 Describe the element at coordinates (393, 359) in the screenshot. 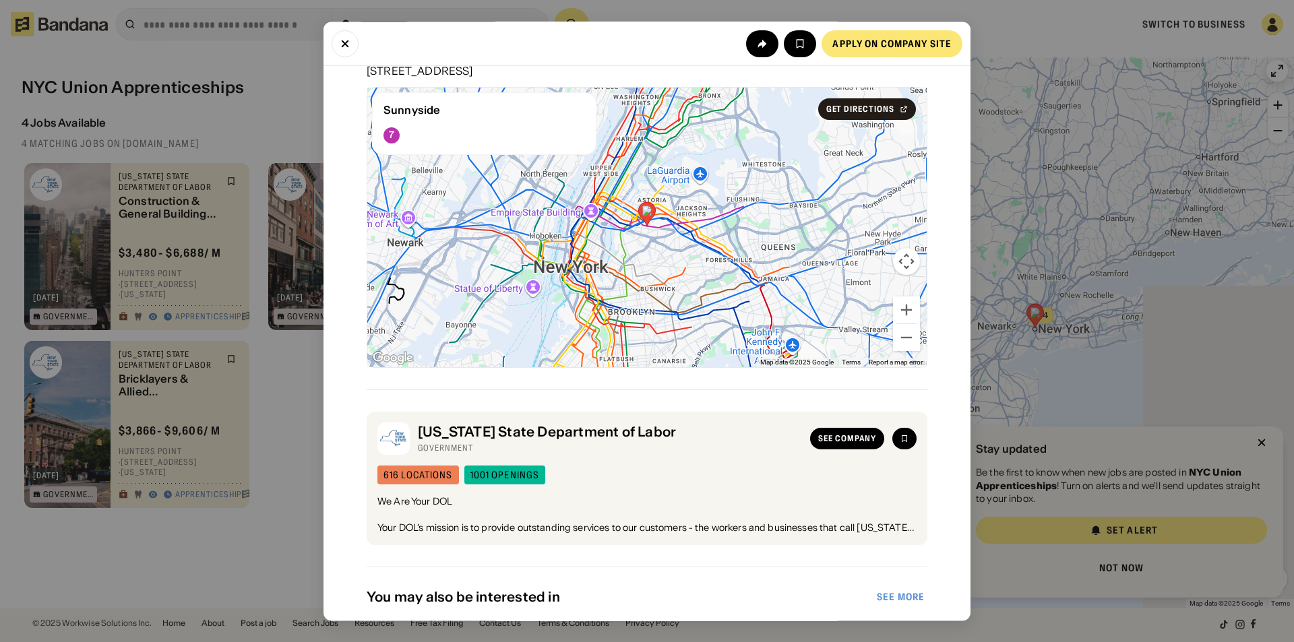

I see `a: Open this area in Google Maps (opens a new window)` at that location.